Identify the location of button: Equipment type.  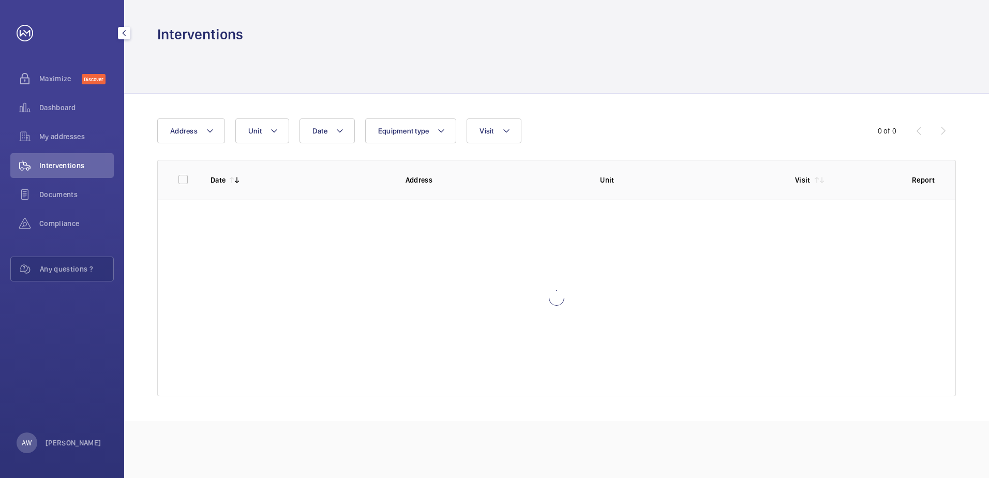
(411, 131).